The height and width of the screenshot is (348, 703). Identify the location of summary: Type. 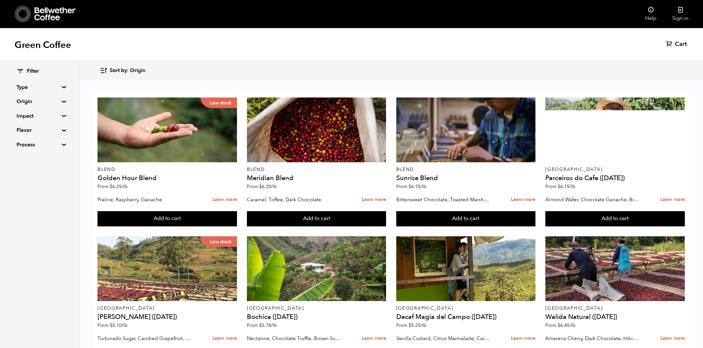
(39, 87).